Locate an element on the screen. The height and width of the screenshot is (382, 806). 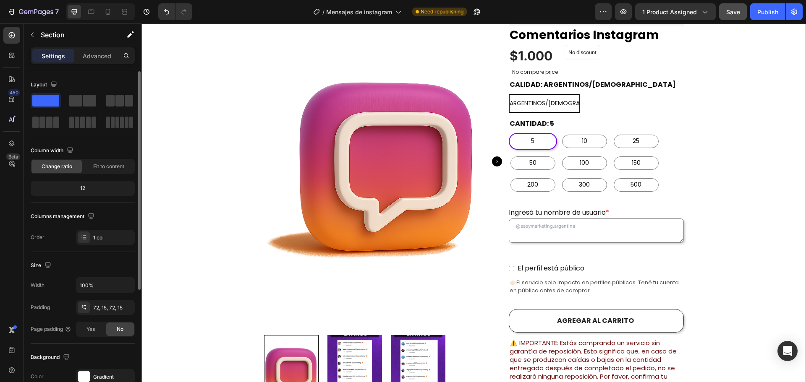
span: 5 is located at coordinates (391, 117).